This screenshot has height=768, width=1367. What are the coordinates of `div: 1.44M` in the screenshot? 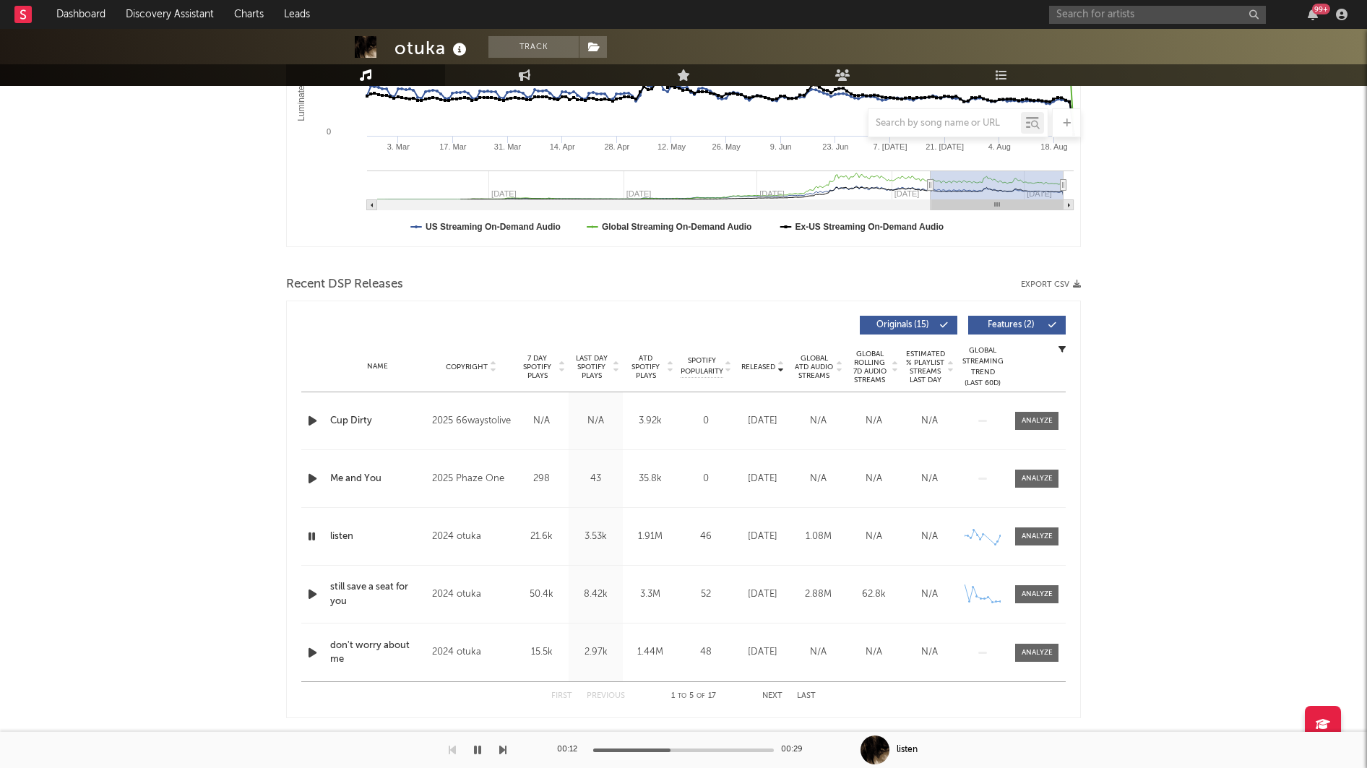 It's located at (650, 652).